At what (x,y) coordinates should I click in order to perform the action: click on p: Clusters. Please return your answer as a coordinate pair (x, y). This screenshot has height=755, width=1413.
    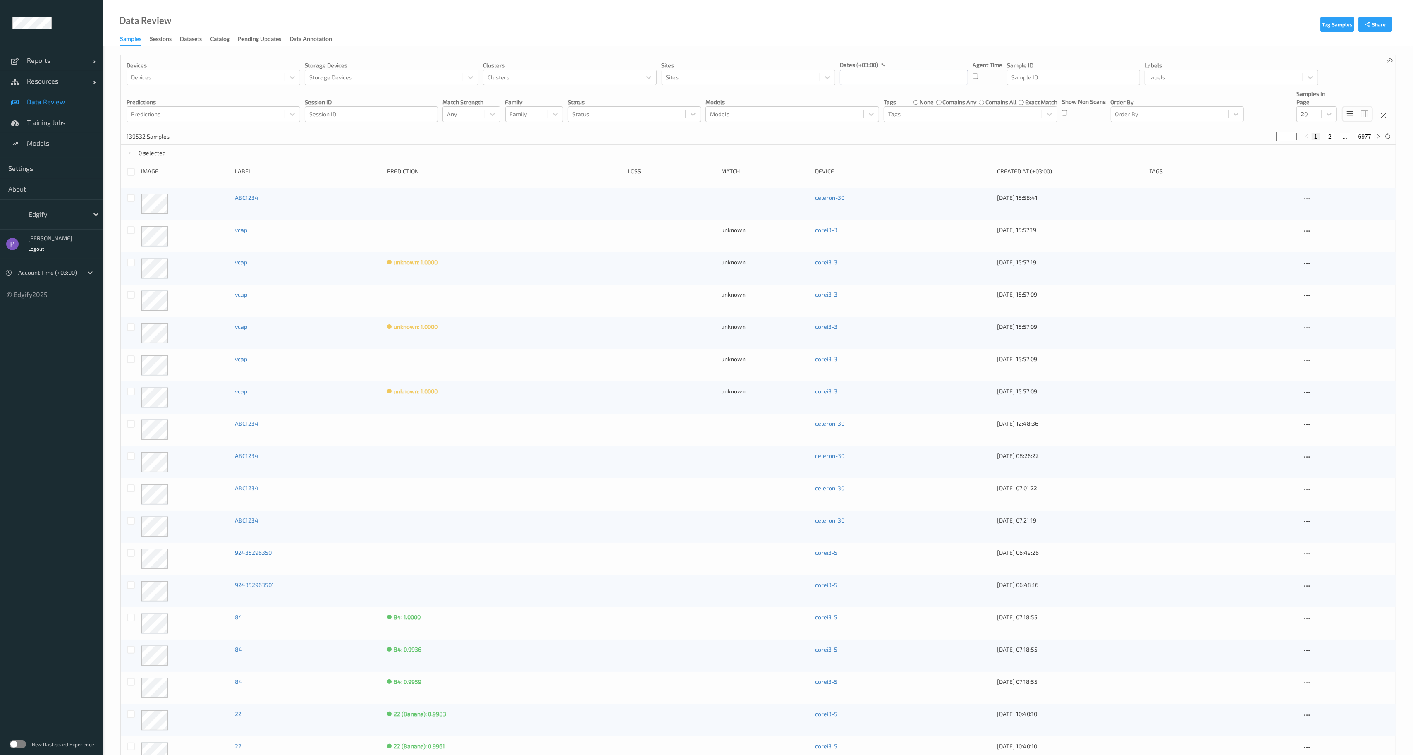
    Looking at the image, I should click on (570, 65).